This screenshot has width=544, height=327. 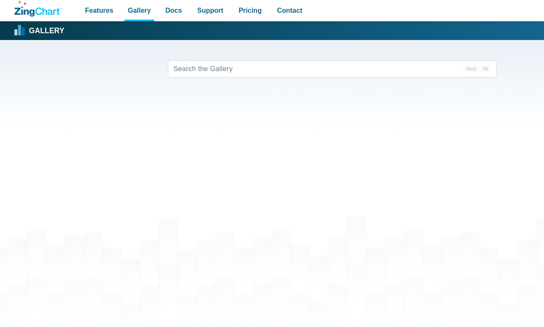 What do you see at coordinates (99, 10) in the screenshot?
I see `span: Features` at bounding box center [99, 10].